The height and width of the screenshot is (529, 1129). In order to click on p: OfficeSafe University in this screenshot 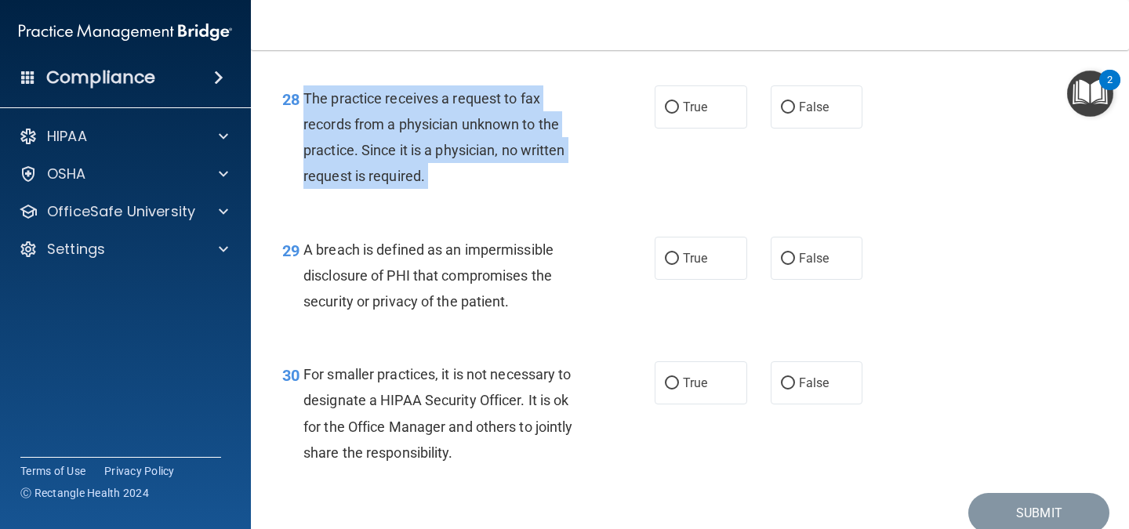, I will do `click(121, 212)`.